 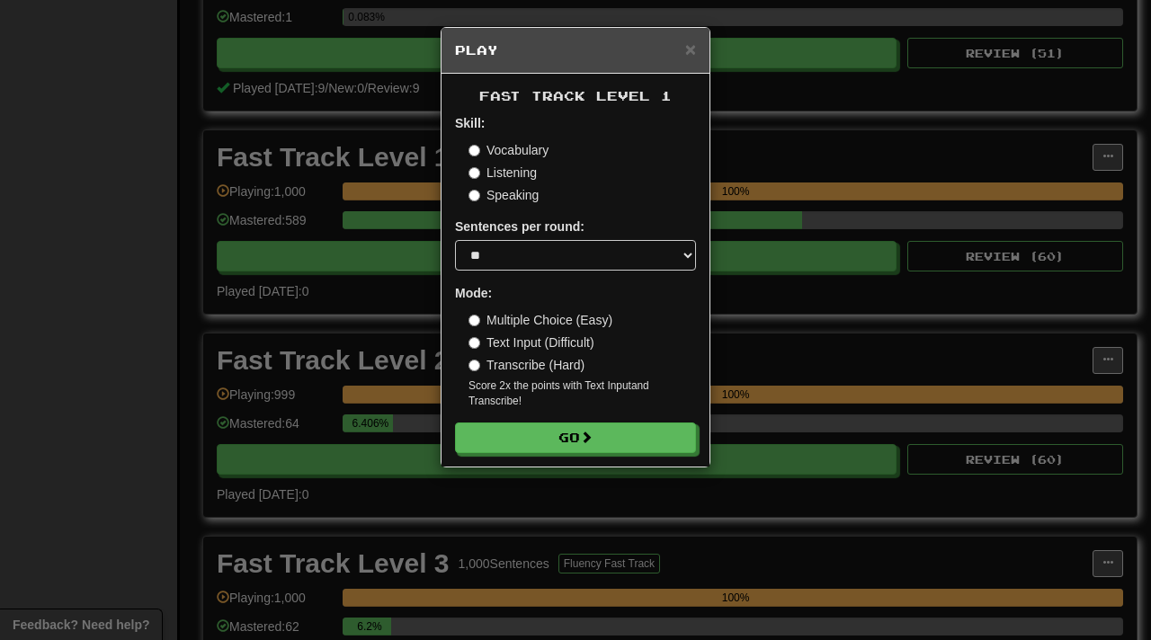 What do you see at coordinates (474, 342) in the screenshot?
I see `input: Text Input (Difficult)` at bounding box center [474, 342].